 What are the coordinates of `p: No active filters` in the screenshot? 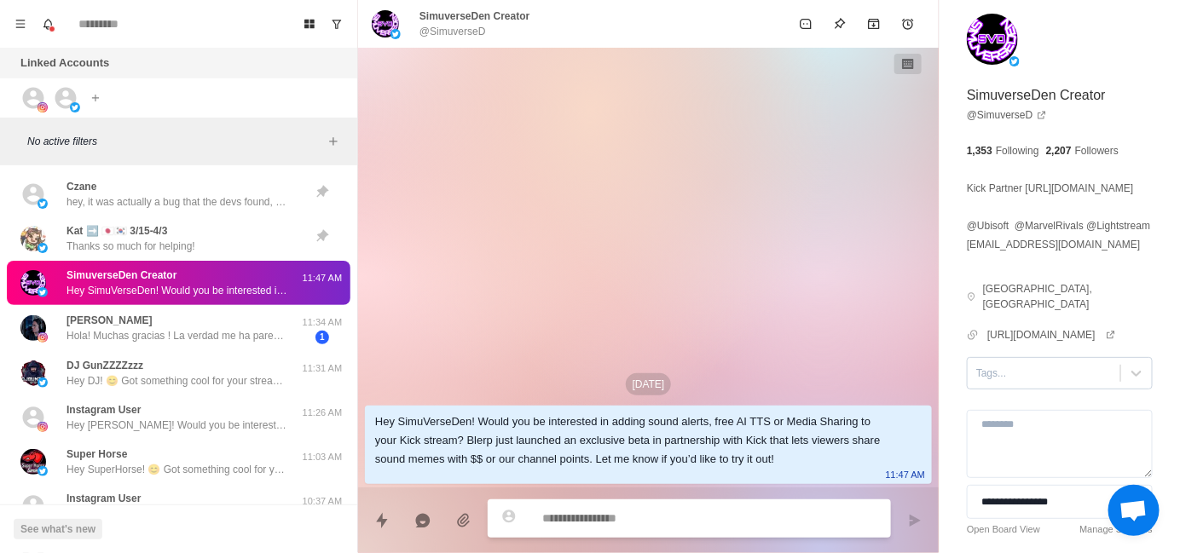 It's located at (175, 141).